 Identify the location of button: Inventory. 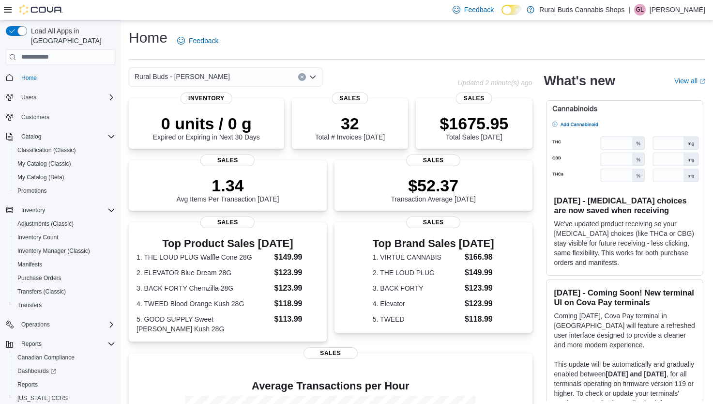
(33, 210).